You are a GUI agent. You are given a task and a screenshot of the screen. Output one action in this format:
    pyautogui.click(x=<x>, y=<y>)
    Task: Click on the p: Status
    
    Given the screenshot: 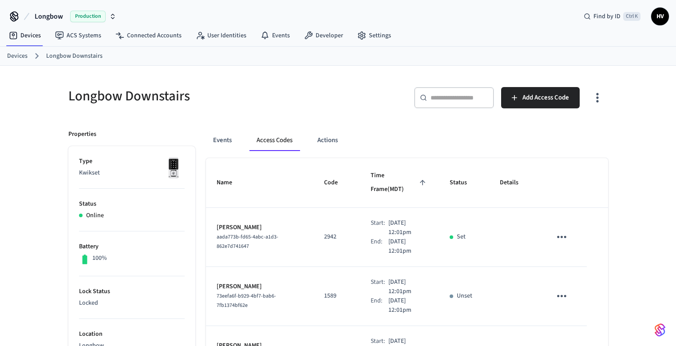 What is the action you would take?
    pyautogui.click(x=132, y=204)
    